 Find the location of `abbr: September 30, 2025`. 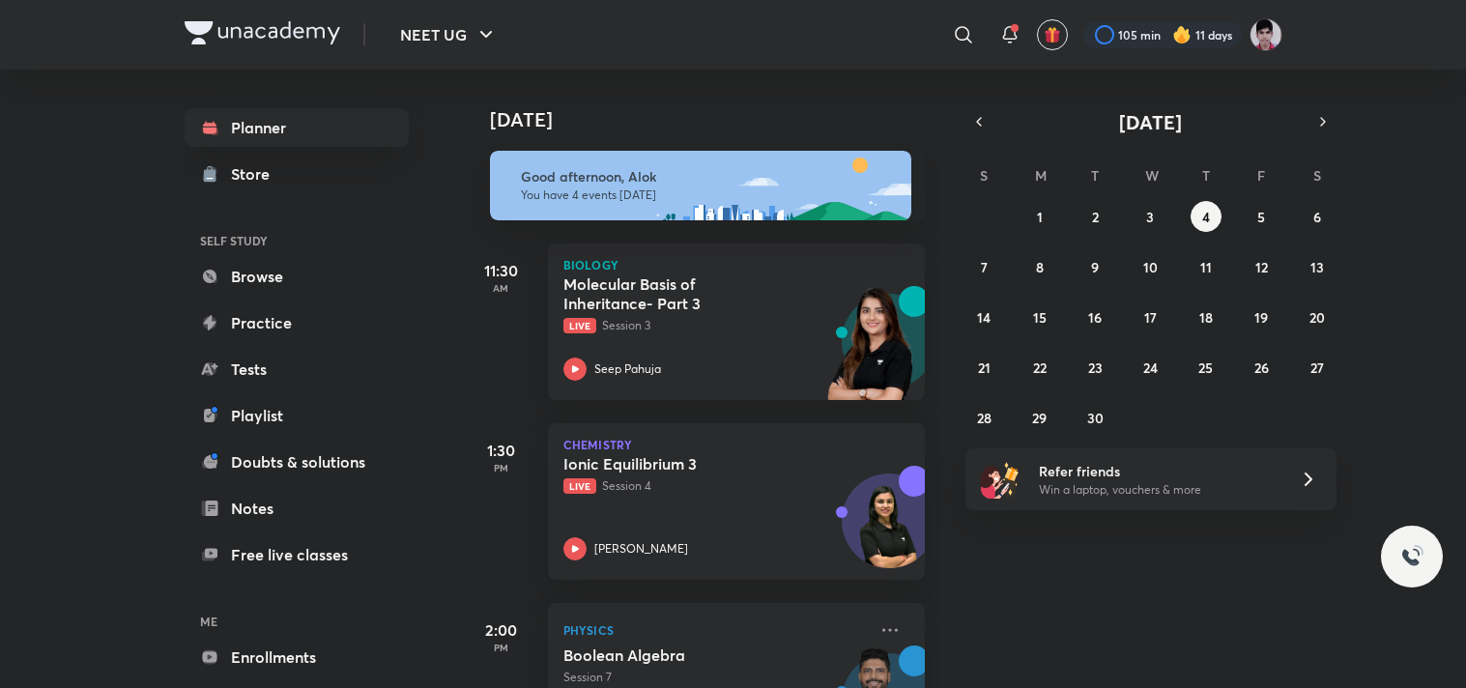

abbr: September 30, 2025 is located at coordinates (1095, 418).